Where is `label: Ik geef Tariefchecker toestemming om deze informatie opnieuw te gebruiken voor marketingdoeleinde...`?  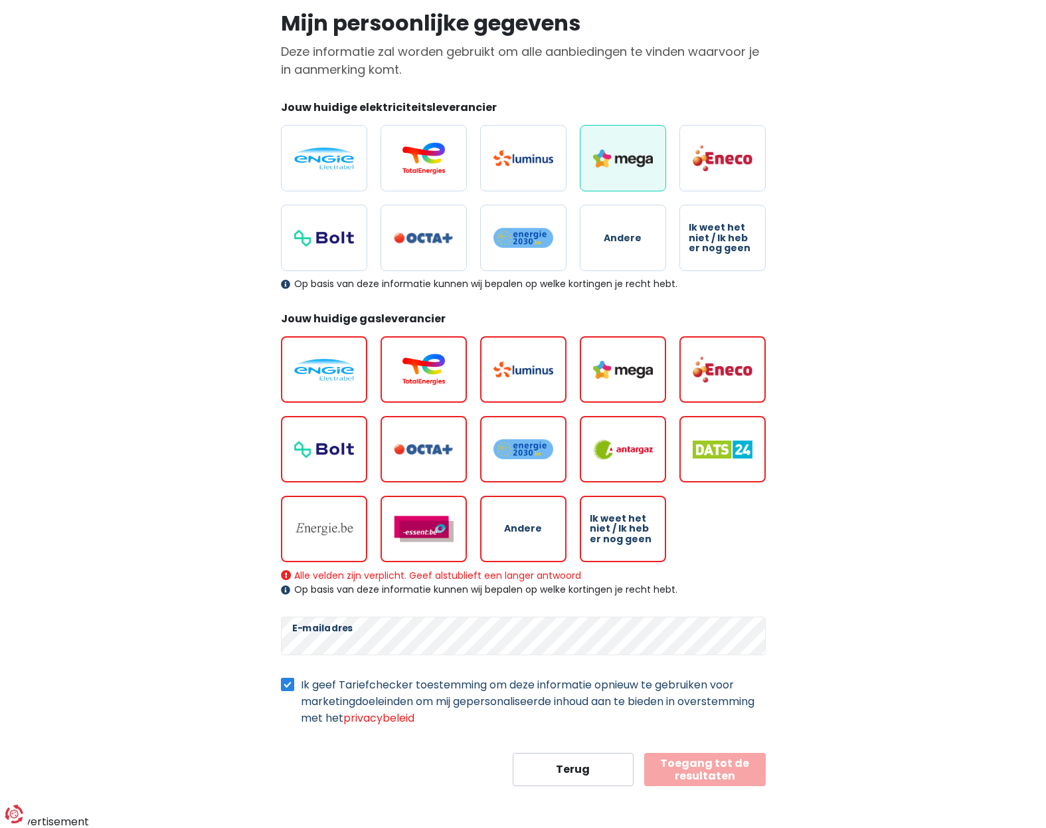
label: Ik geef Tariefchecker toestemming om deze informatie opnieuw te gebruiken voor marketingdoeleinde... is located at coordinates (533, 701).